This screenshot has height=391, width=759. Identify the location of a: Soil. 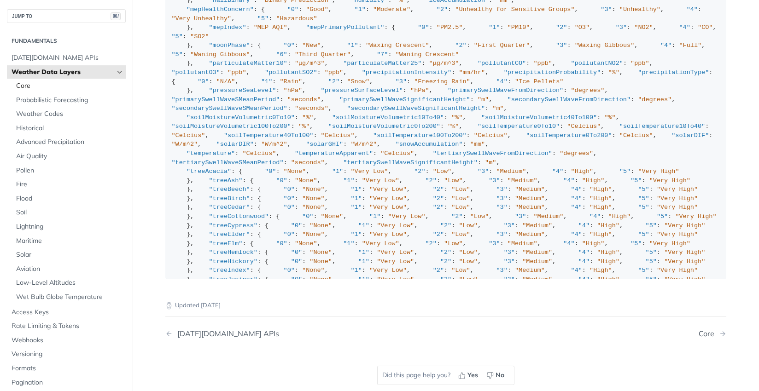
(69, 213).